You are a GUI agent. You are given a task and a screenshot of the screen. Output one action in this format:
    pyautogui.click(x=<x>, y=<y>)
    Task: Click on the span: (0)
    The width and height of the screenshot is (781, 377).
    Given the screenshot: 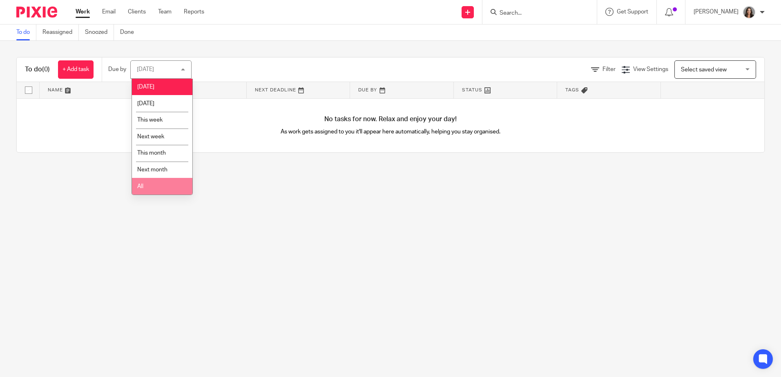 What is the action you would take?
    pyautogui.click(x=46, y=69)
    